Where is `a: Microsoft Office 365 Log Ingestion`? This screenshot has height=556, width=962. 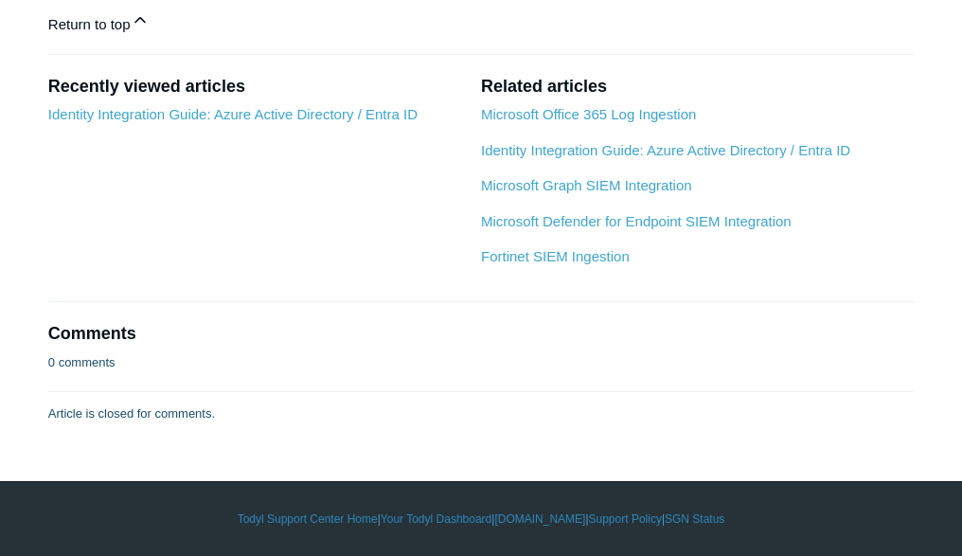
a: Microsoft Office 365 Log Ingestion is located at coordinates (588, 114).